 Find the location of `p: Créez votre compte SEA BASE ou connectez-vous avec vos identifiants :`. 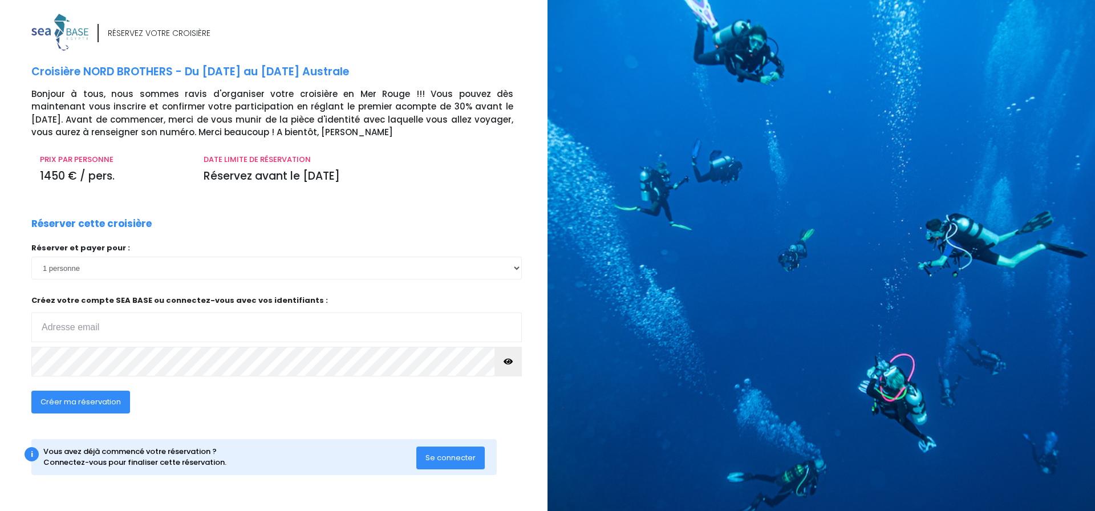

p: Créez votre compte SEA BASE ou connectez-vous avec vos identifiants : is located at coordinates (277, 318).